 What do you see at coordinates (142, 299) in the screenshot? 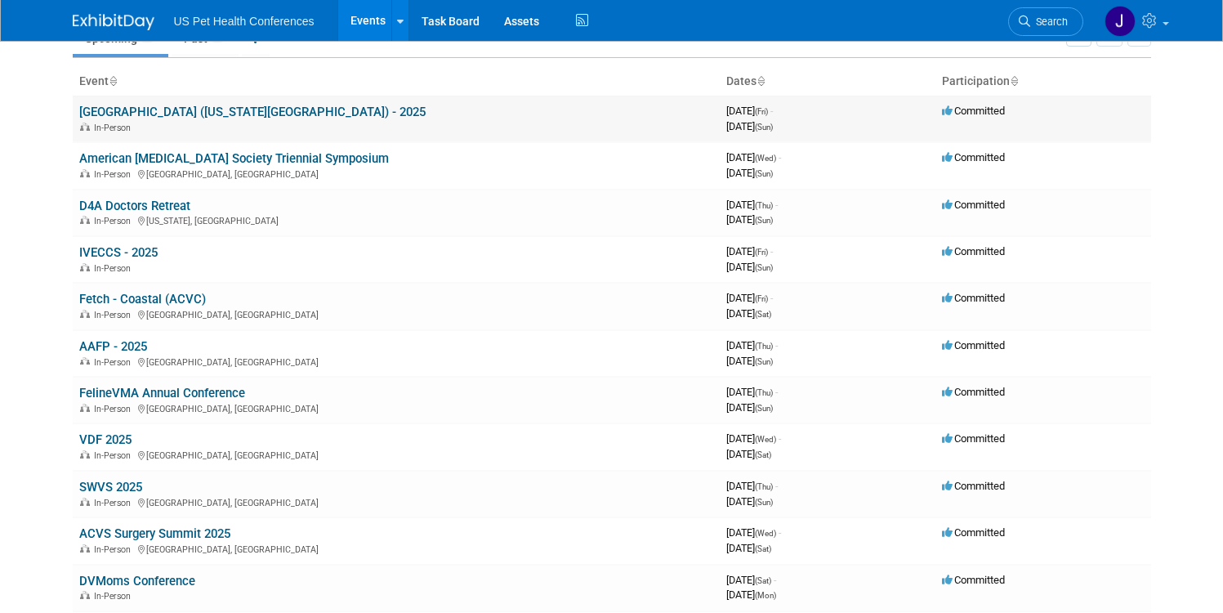
I see `a: Fetch - Coastal (ACVC)` at bounding box center [142, 299].